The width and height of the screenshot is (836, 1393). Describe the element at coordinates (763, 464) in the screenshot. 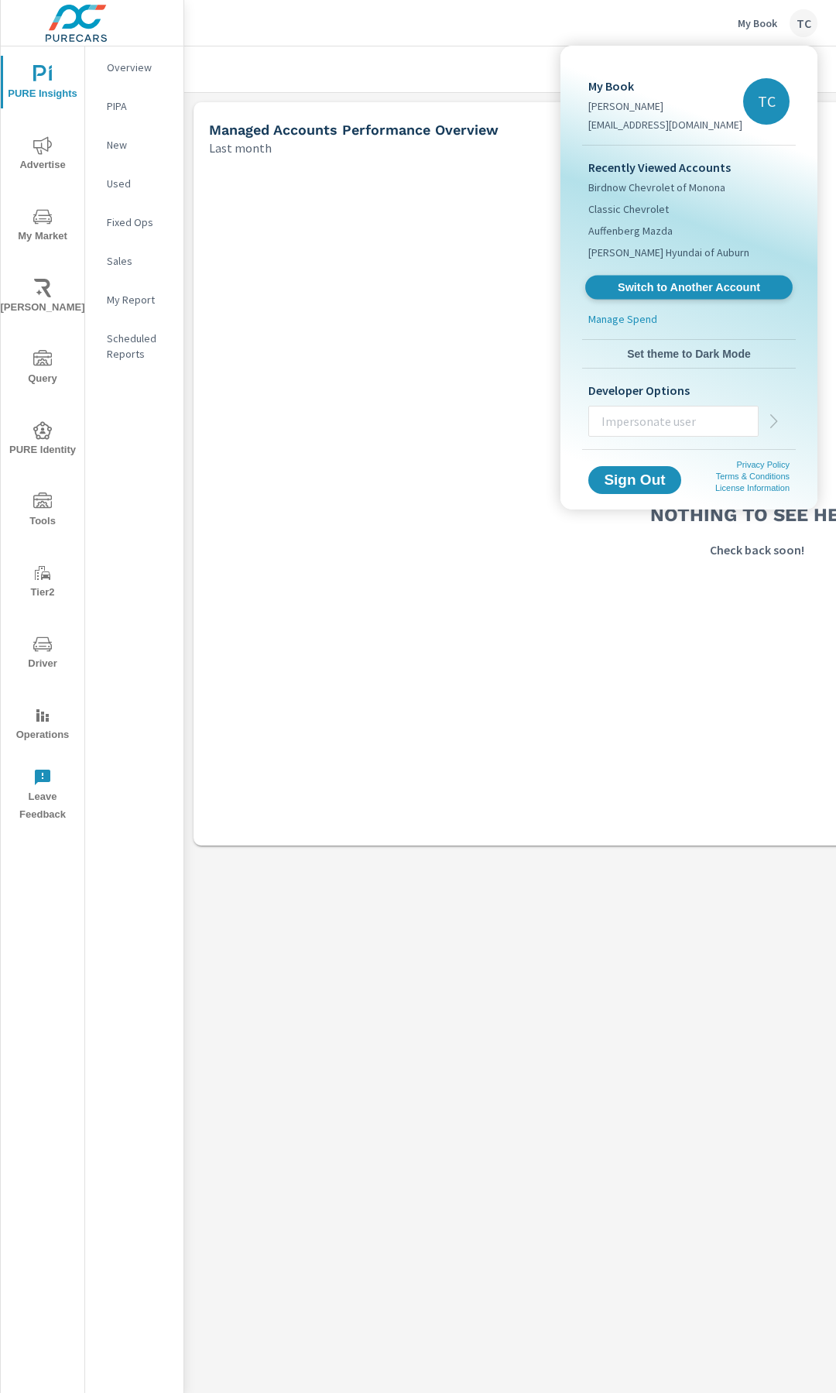

I see `a: Privacy Policy` at that location.